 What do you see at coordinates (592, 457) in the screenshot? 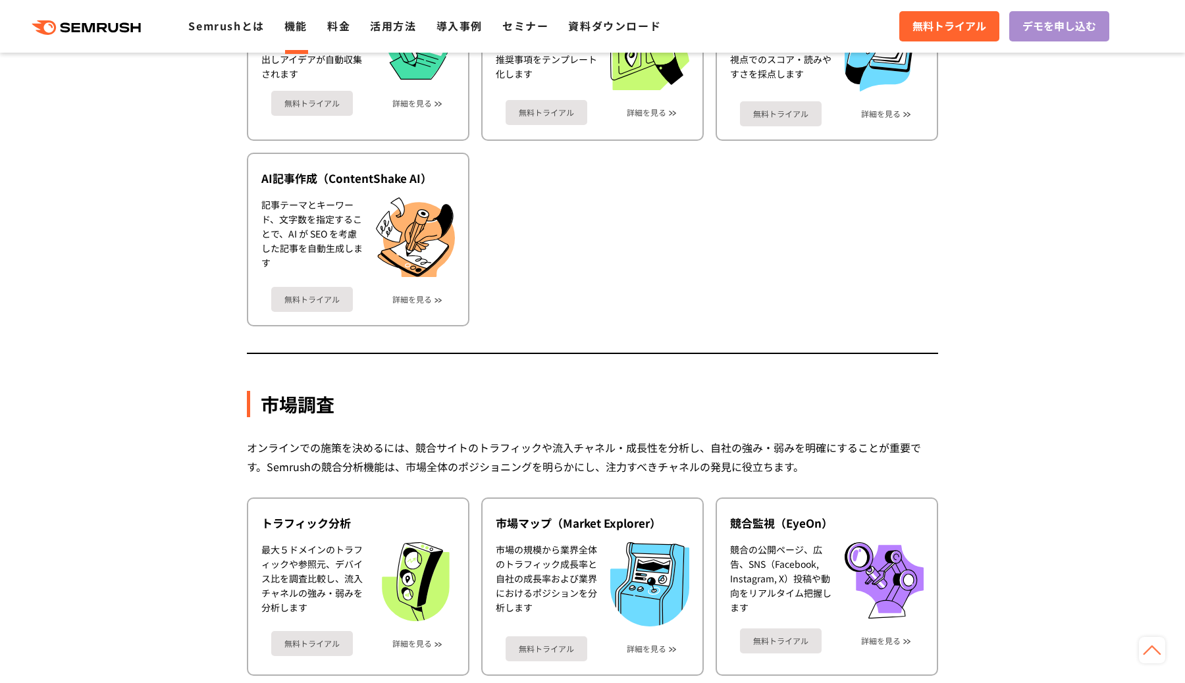
I see `div: オンラインでの施策を決めるには、競合サイトのトラフィックや流入チャネル・成長性を分析し、自社の強み・弱みを明確にすることが重要です。Semrushの競合分析機能は、市場全体のポジショニングを明ら...` at bounding box center [592, 457].